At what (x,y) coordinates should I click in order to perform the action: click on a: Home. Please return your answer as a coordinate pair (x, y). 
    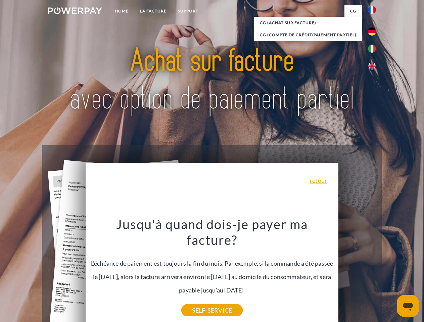
    Looking at the image, I should click on (122, 11).